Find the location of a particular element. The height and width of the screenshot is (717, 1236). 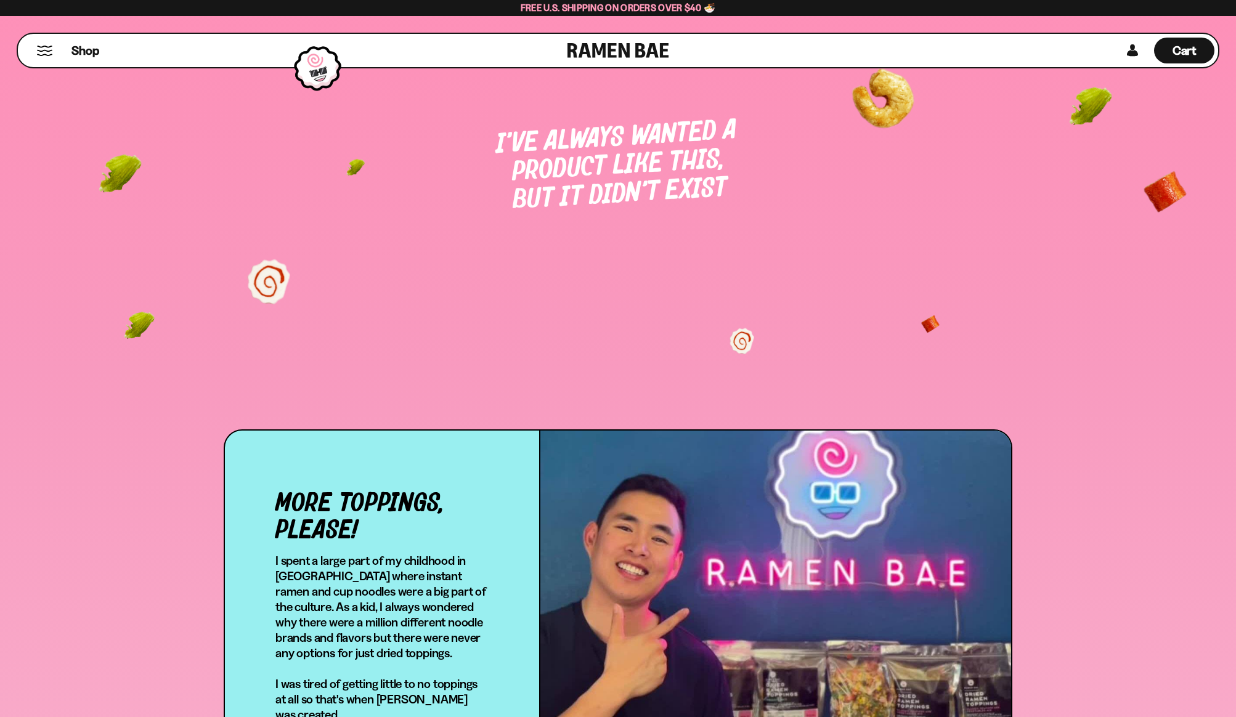

span: Shop is located at coordinates (85, 51).